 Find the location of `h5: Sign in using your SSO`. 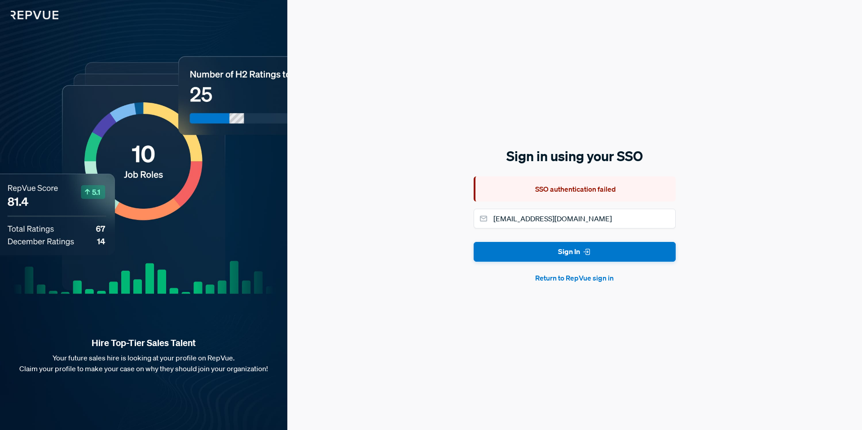

h5: Sign in using your SSO is located at coordinates (575, 156).